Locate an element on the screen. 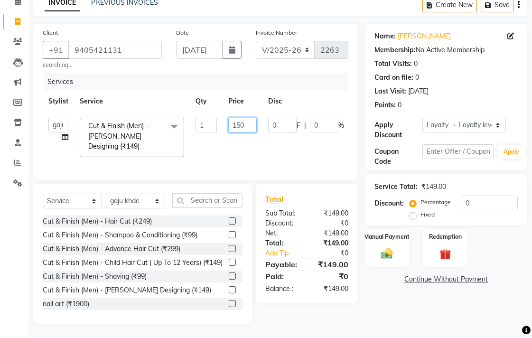 This screenshot has width=532, height=338. th: Qty is located at coordinates (206, 101).